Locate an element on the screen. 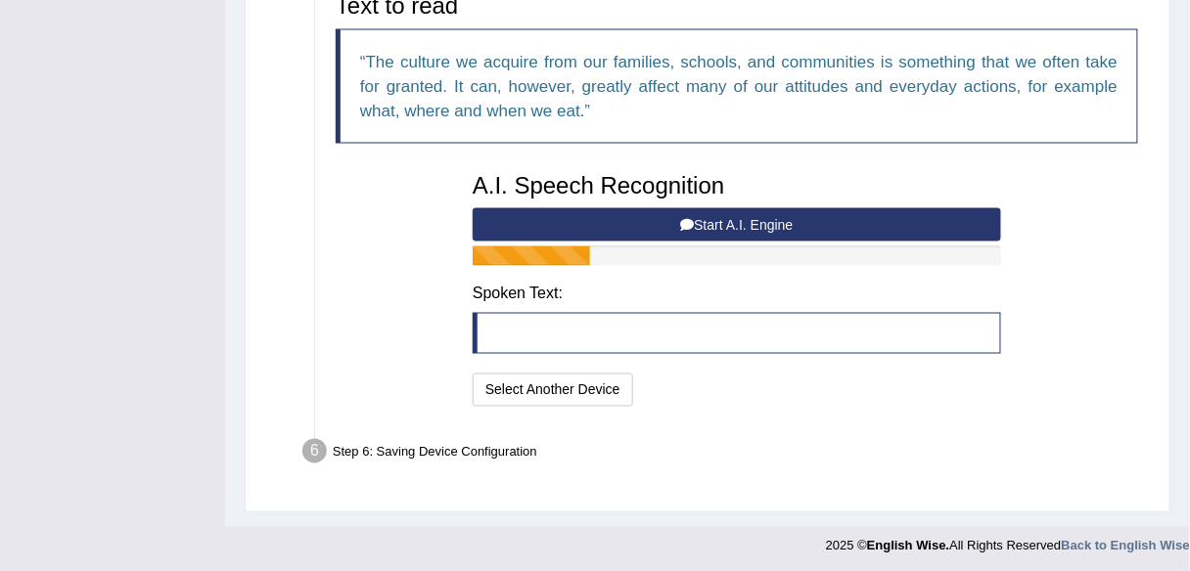 This screenshot has width=1190, height=571. a: Back to English Wise is located at coordinates (1125, 546).